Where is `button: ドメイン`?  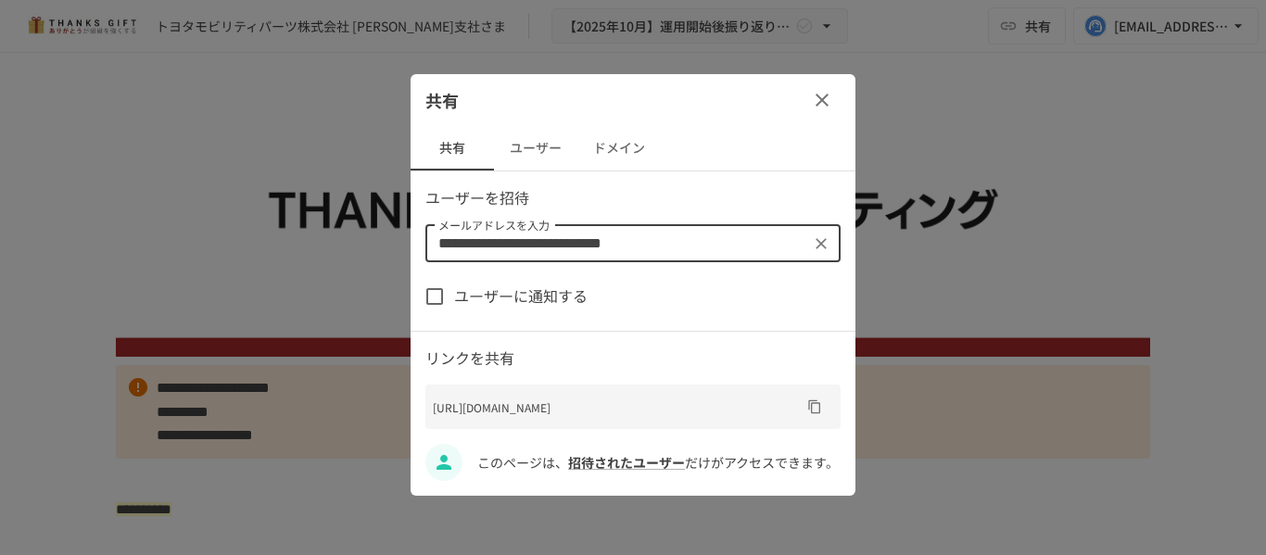
button: ドメイン is located at coordinates (619, 148).